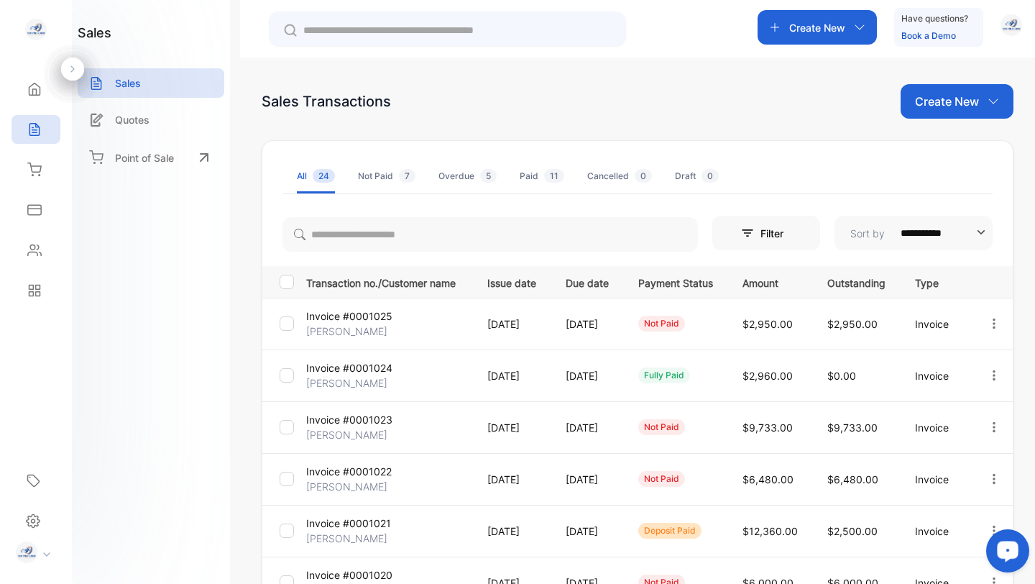 This screenshot has height=584, width=1035. What do you see at coordinates (770, 531) in the screenshot?
I see `span: $12,360.00` at bounding box center [770, 531].